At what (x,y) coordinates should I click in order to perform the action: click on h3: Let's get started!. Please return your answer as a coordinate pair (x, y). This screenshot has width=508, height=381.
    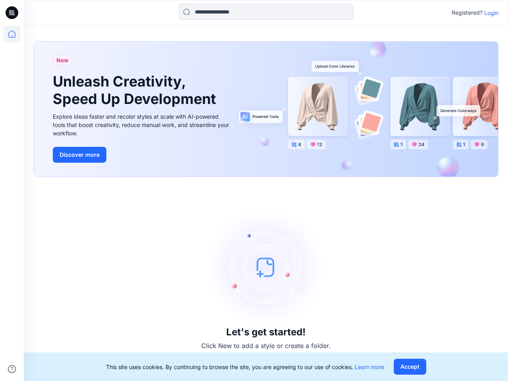
    Looking at the image, I should click on (266, 332).